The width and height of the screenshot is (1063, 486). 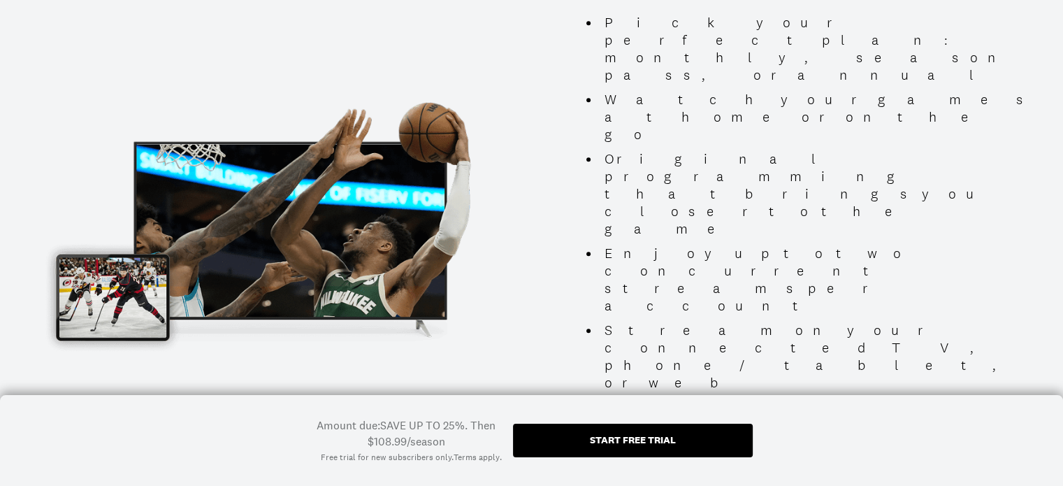 What do you see at coordinates (818, 194) in the screenshot?
I see `li: Original programming that brings you closer to the game` at bounding box center [818, 194].